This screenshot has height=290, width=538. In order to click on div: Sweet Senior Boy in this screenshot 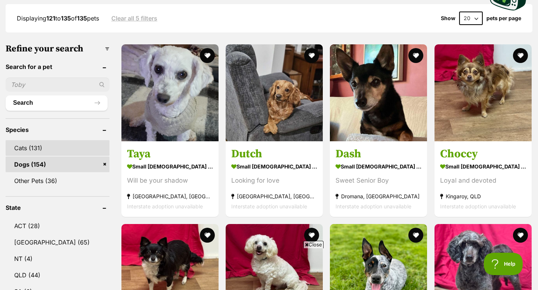, I will do `click(378, 181)`.